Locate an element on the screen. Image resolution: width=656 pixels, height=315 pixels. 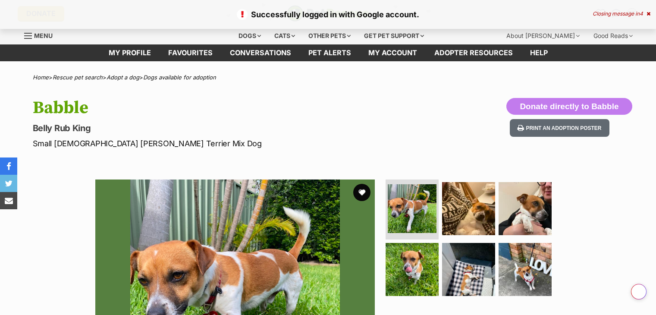
div: Cats is located at coordinates (285, 36).